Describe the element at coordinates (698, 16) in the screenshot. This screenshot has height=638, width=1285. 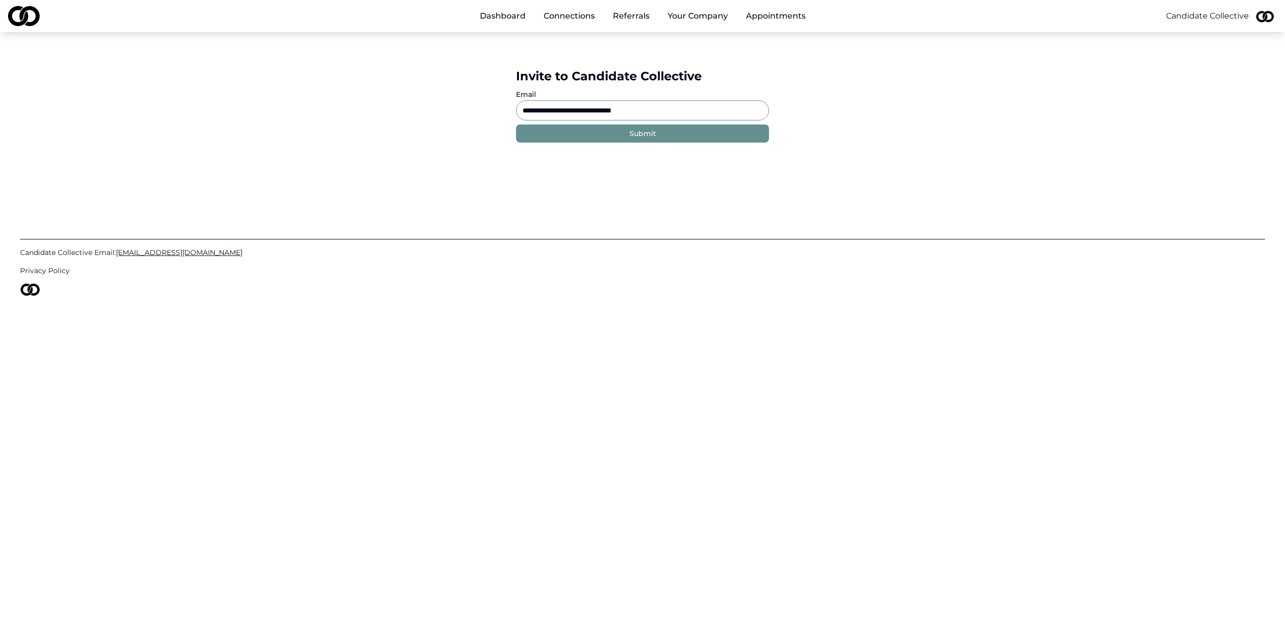
I see `button: Your Company` at that location.